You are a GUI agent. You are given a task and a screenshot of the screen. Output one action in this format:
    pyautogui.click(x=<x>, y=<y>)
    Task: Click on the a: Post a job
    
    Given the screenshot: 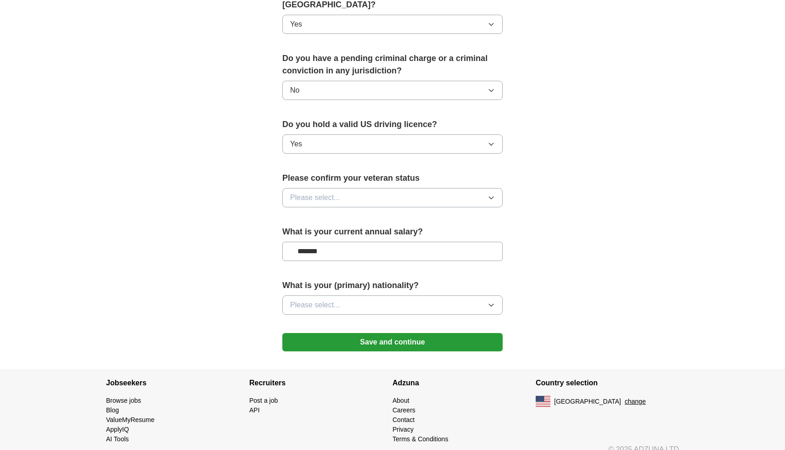 What is the action you would take?
    pyautogui.click(x=263, y=401)
    